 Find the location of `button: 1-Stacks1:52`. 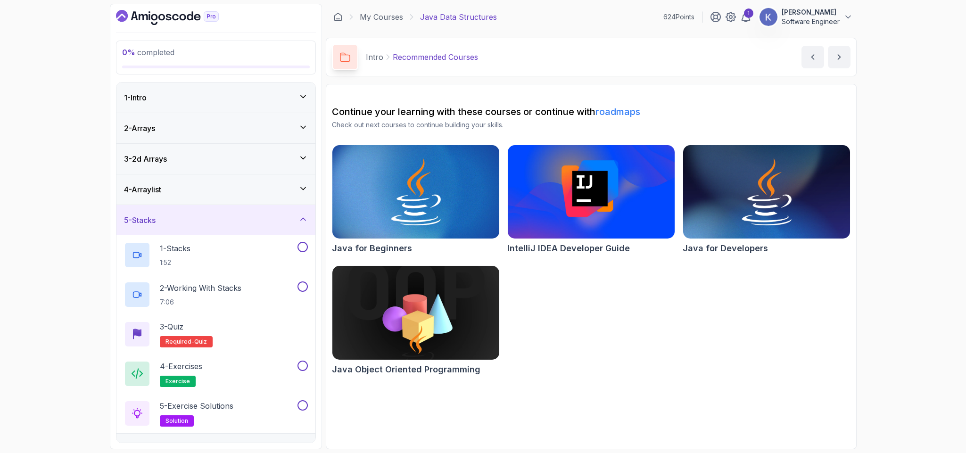

button: 1-Stacks1:52 is located at coordinates (216, 255).